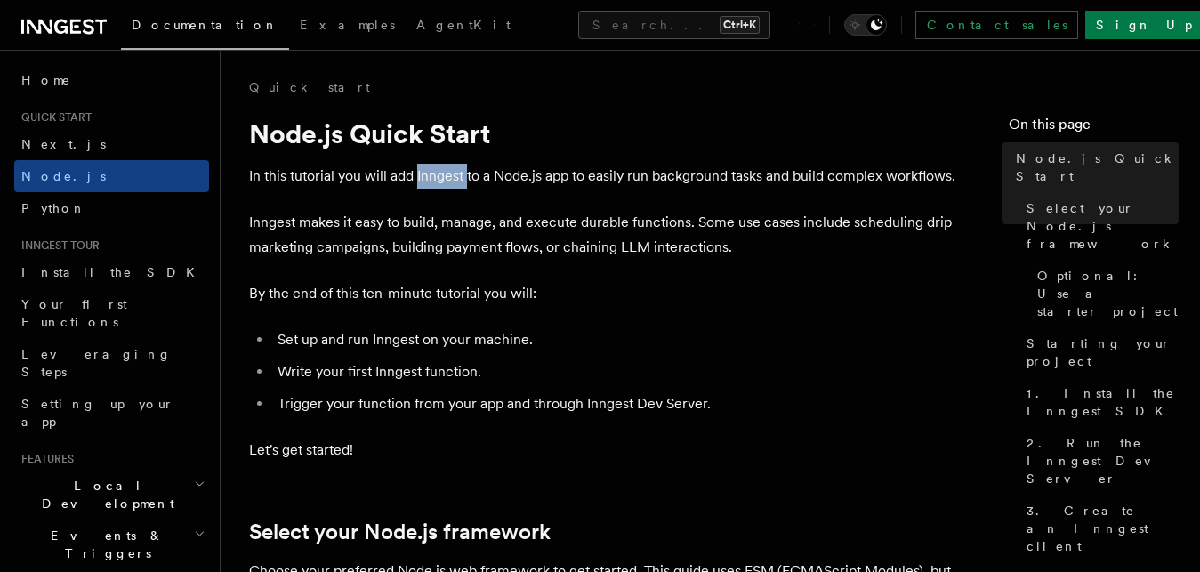  I want to click on a: Starting your project, so click(1099, 352).